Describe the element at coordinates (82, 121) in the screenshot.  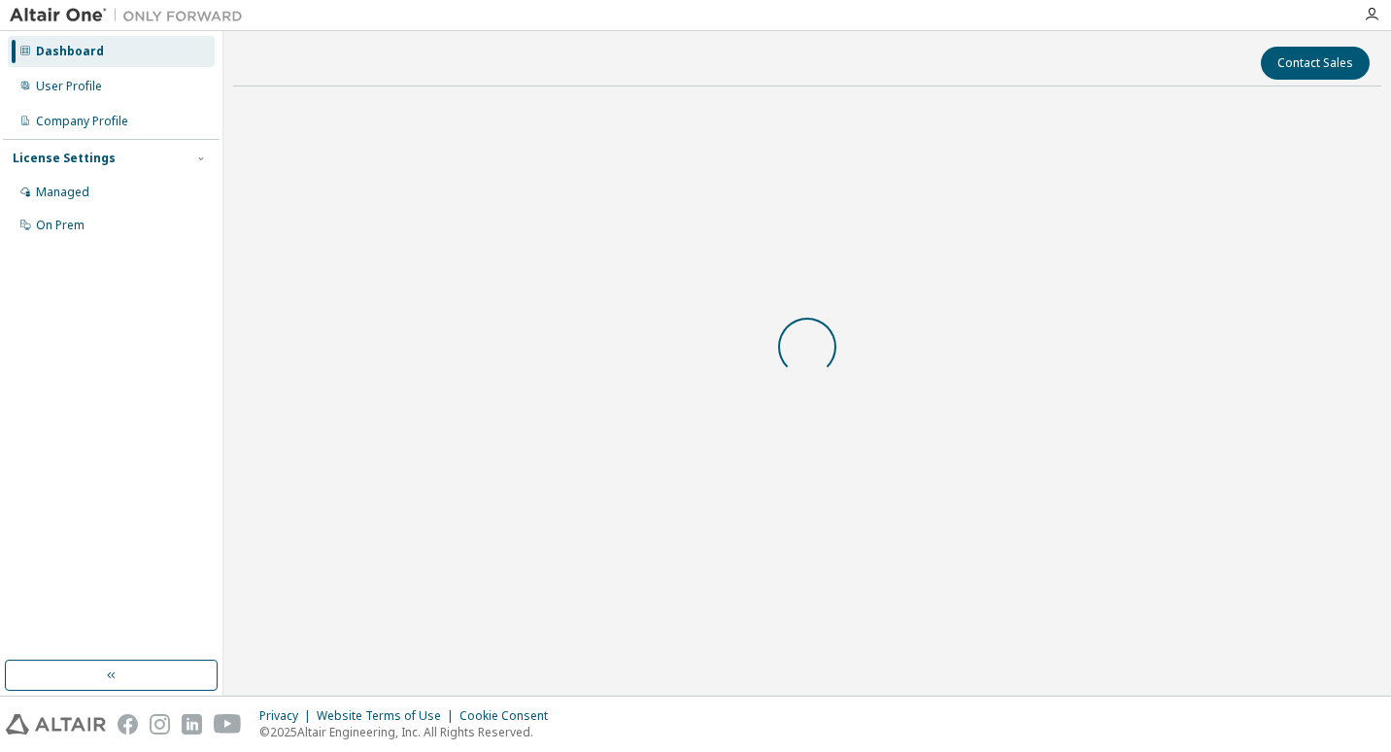
I see `div: Company Profile` at that location.